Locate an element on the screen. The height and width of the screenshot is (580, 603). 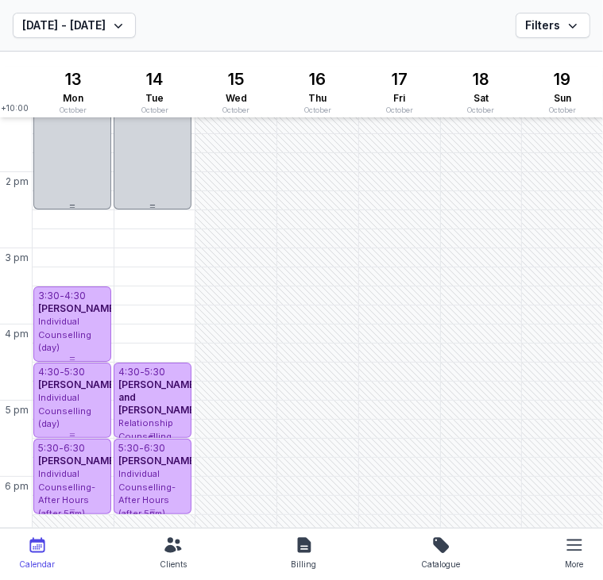
div: 15 is located at coordinates (236, 79).